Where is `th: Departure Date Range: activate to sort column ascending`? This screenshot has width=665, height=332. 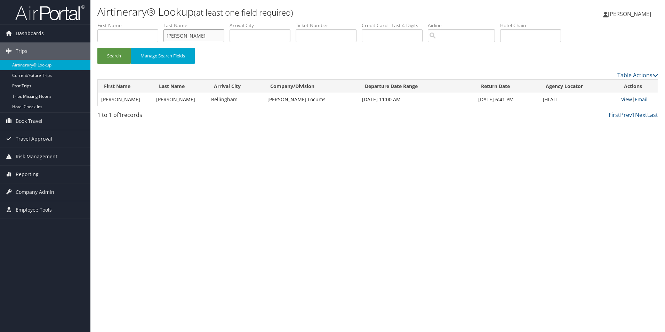 th: Departure Date Range: activate to sort column ascending is located at coordinates (417, 86).